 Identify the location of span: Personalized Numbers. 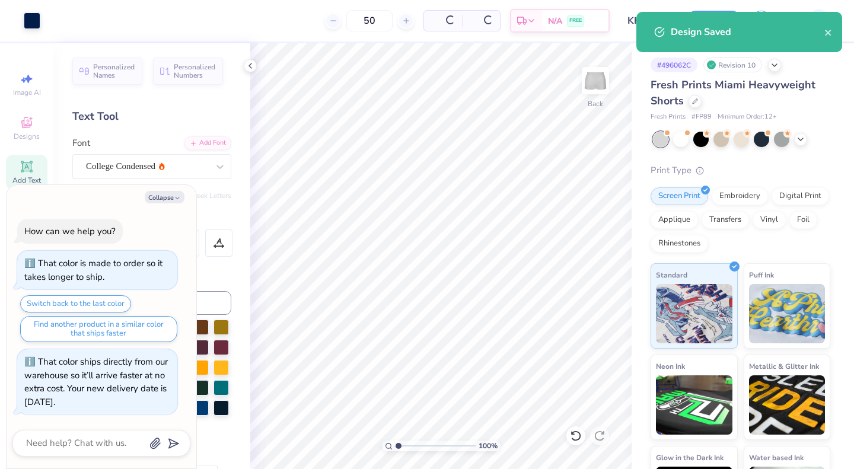
(195, 71).